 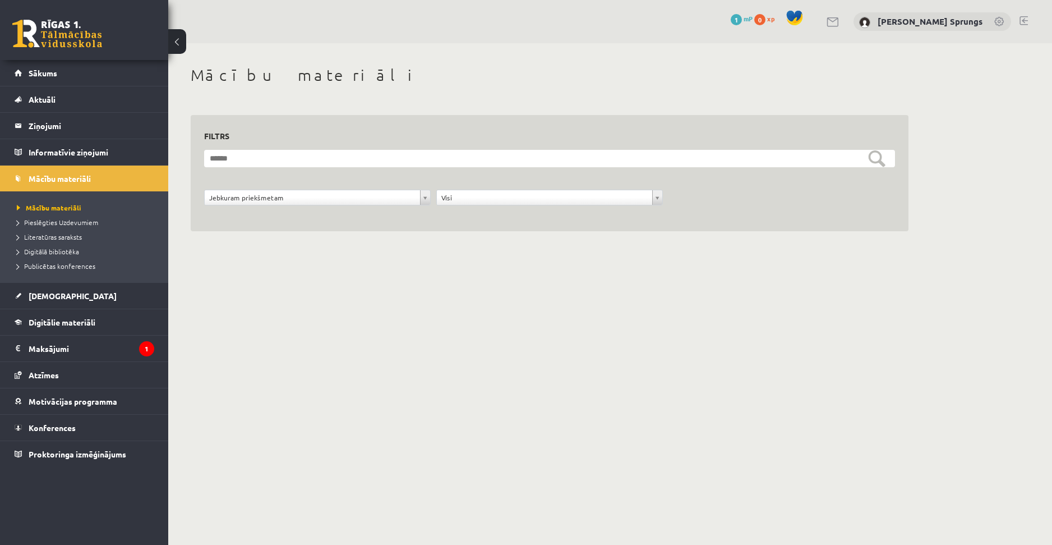 What do you see at coordinates (771, 19) in the screenshot?
I see `span: xp` at bounding box center [771, 19].